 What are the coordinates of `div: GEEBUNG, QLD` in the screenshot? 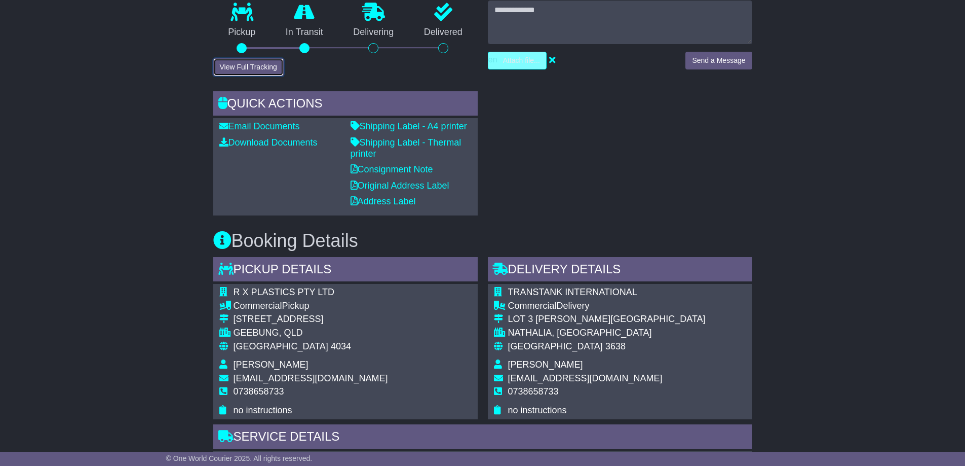 It's located at (311, 333).